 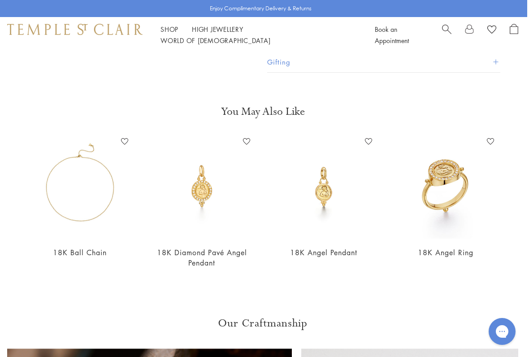 I want to click on h3: Our Craftmanship, so click(x=263, y=323).